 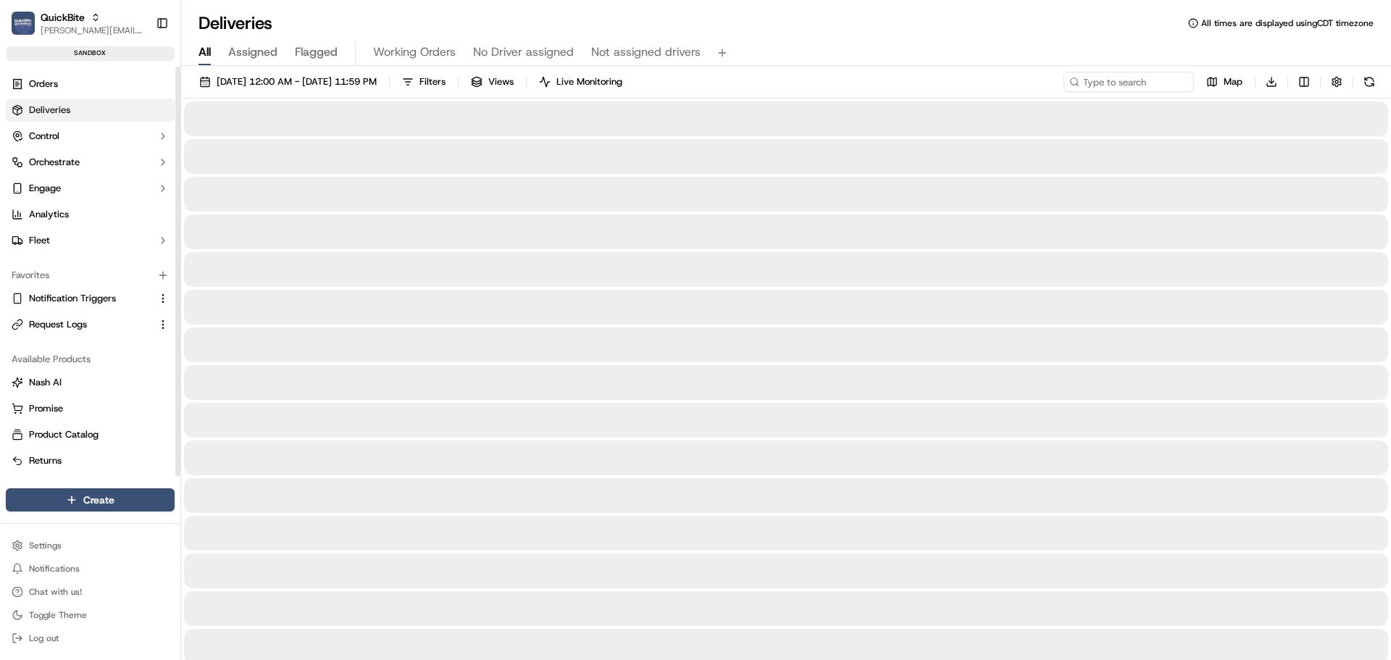 What do you see at coordinates (90, 500) in the screenshot?
I see `button: Create` at bounding box center [90, 500].